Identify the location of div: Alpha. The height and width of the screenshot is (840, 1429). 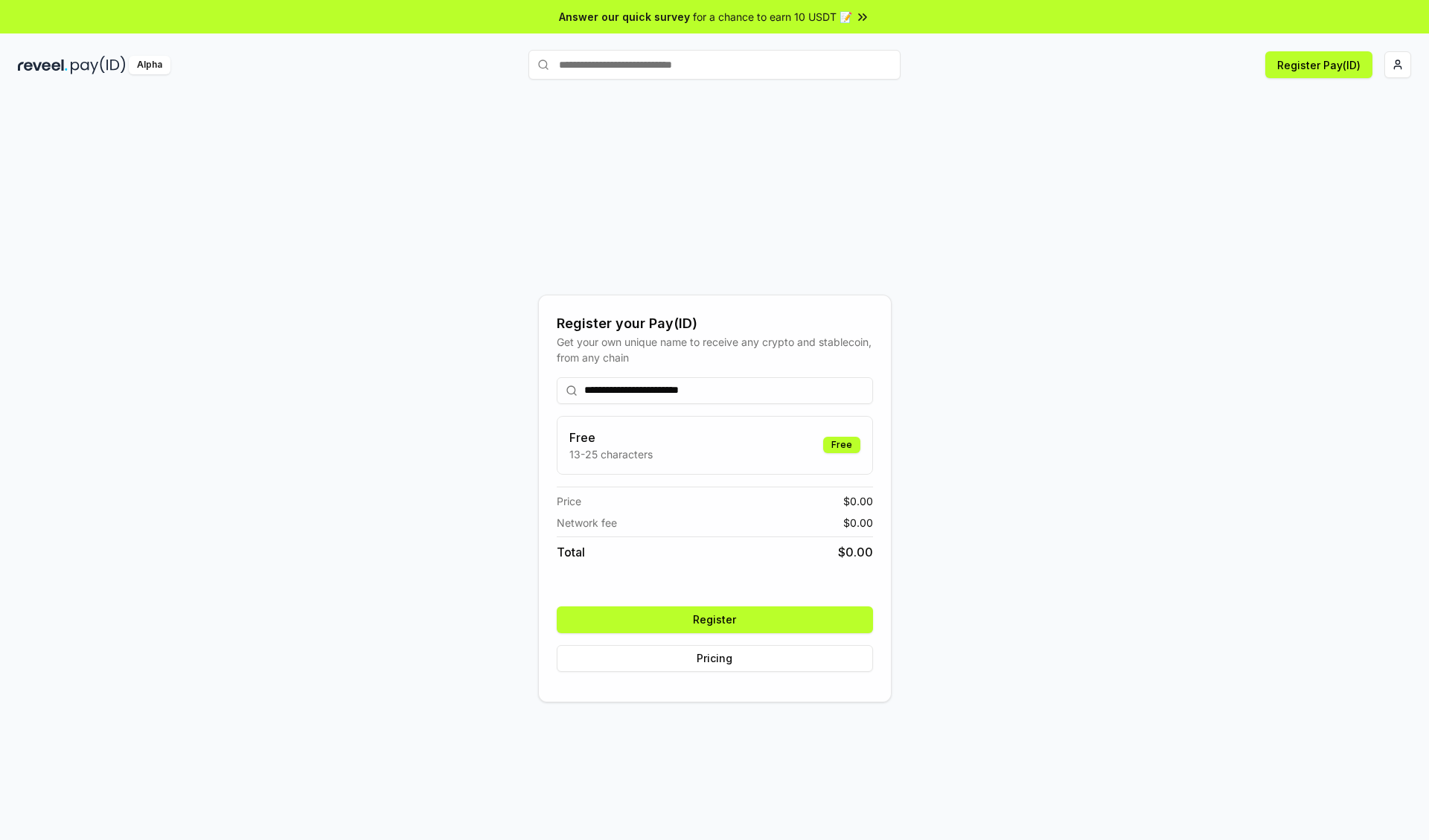
(150, 65).